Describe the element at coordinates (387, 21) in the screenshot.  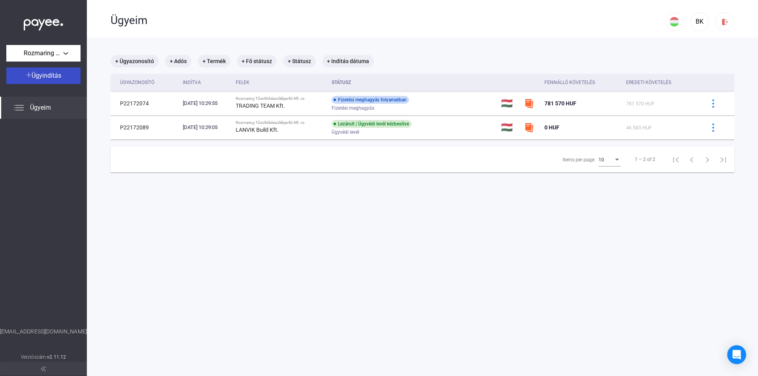
I see `div: Ügyeim` at that location.